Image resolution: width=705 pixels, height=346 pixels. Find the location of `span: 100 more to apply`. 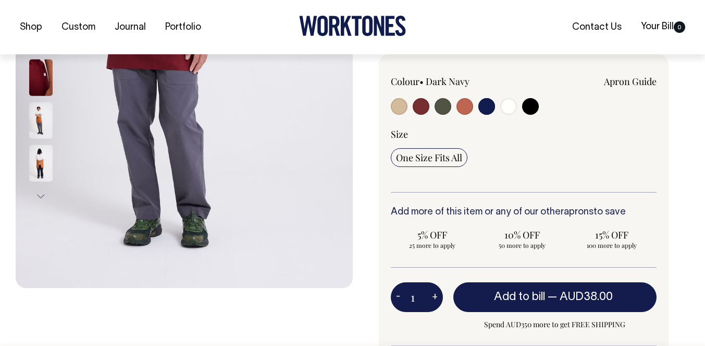

span: 100 more to apply is located at coordinates (612, 245).